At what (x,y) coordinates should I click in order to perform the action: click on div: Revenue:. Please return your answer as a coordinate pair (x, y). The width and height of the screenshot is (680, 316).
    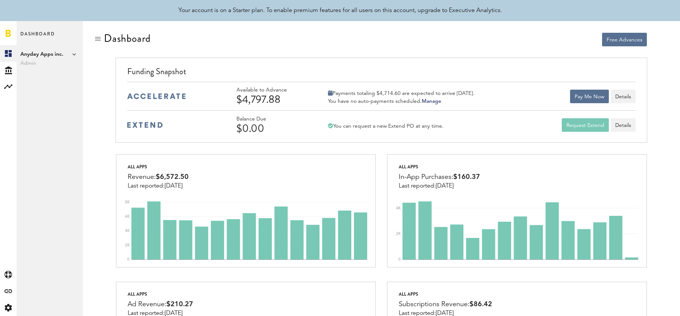
    Looking at the image, I should click on (158, 177).